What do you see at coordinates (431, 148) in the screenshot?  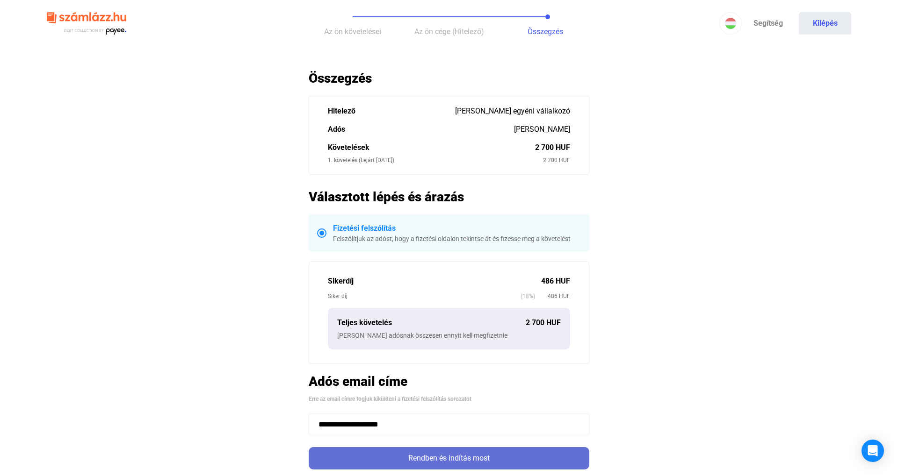 I see `div: Követelések` at bounding box center [431, 148].